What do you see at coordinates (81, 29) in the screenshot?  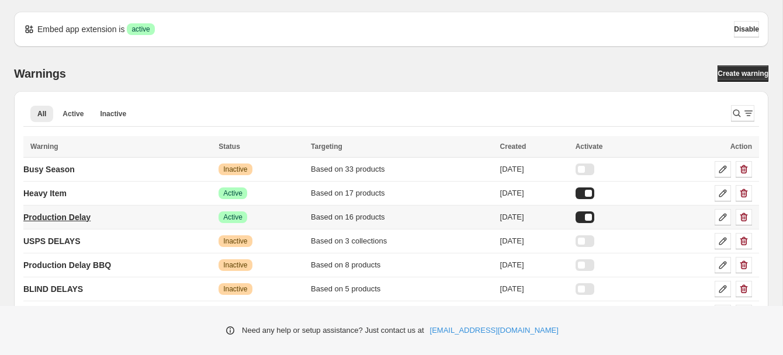 I see `p: Embed app extension is` at bounding box center [81, 29].